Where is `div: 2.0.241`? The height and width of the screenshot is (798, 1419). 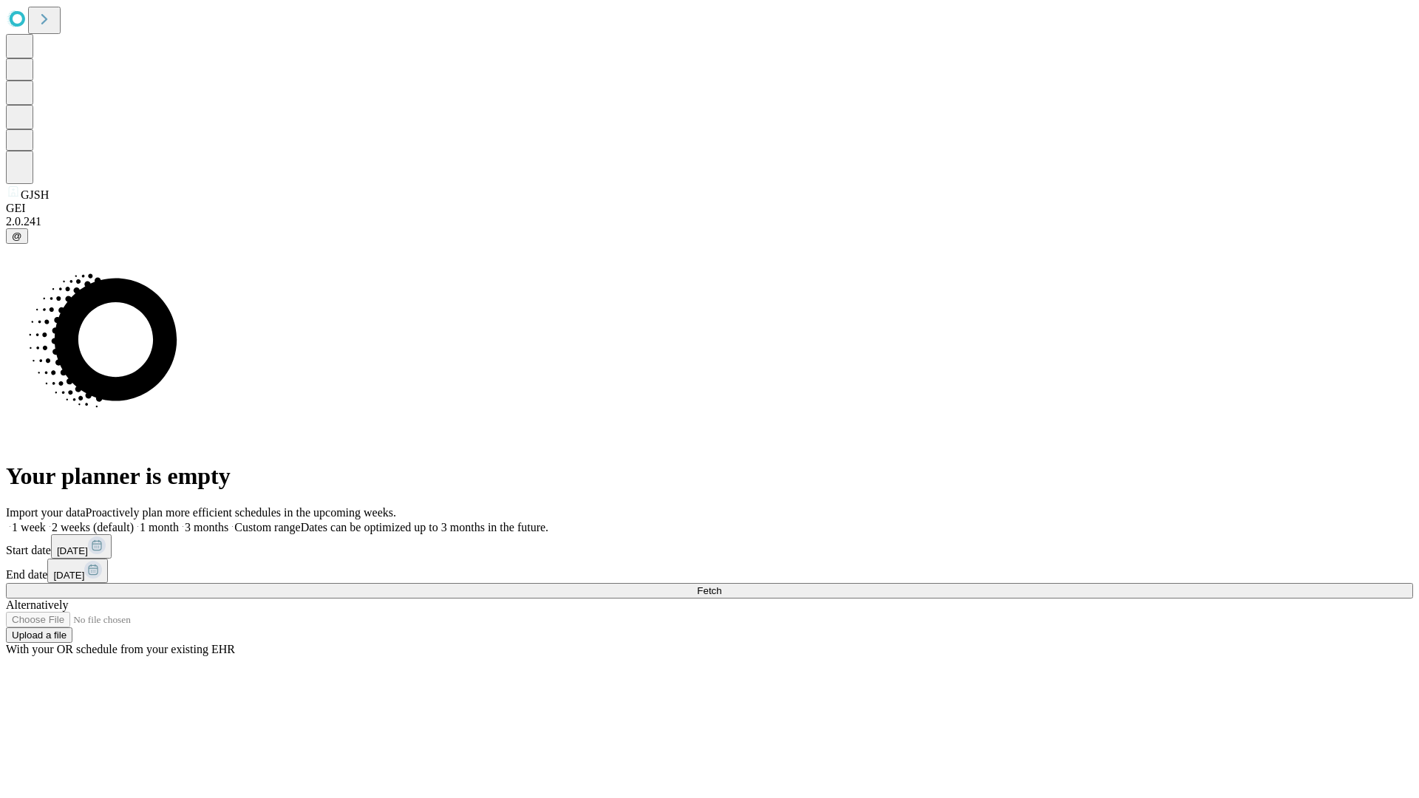 div: 2.0.241 is located at coordinates (710, 222).